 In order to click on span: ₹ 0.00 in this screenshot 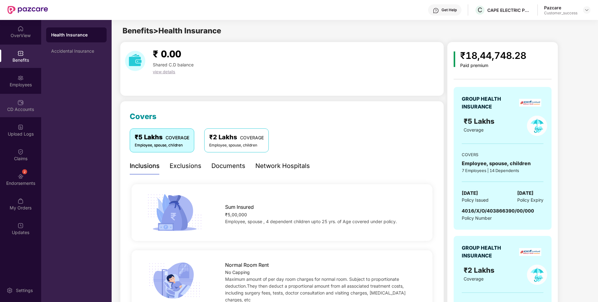, I will do `click(167, 54)`.